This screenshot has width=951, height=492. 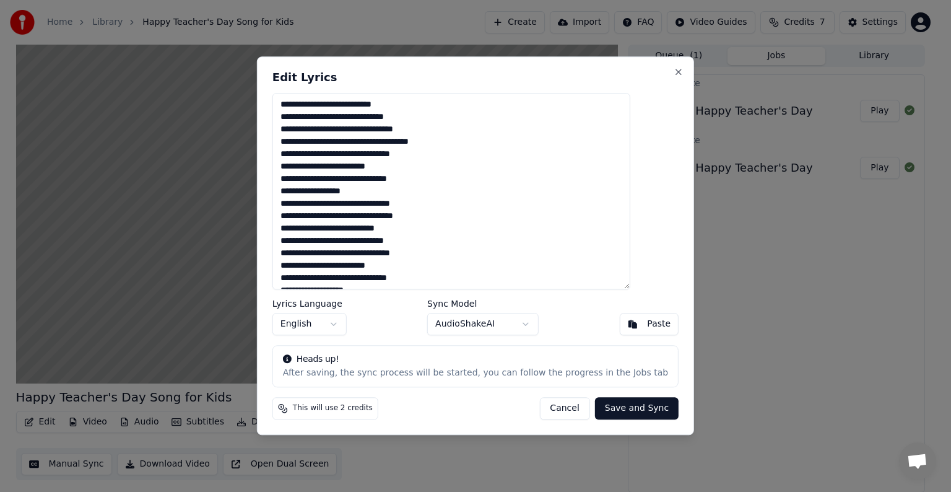 I want to click on h2: Edit Lyrics, so click(x=476, y=77).